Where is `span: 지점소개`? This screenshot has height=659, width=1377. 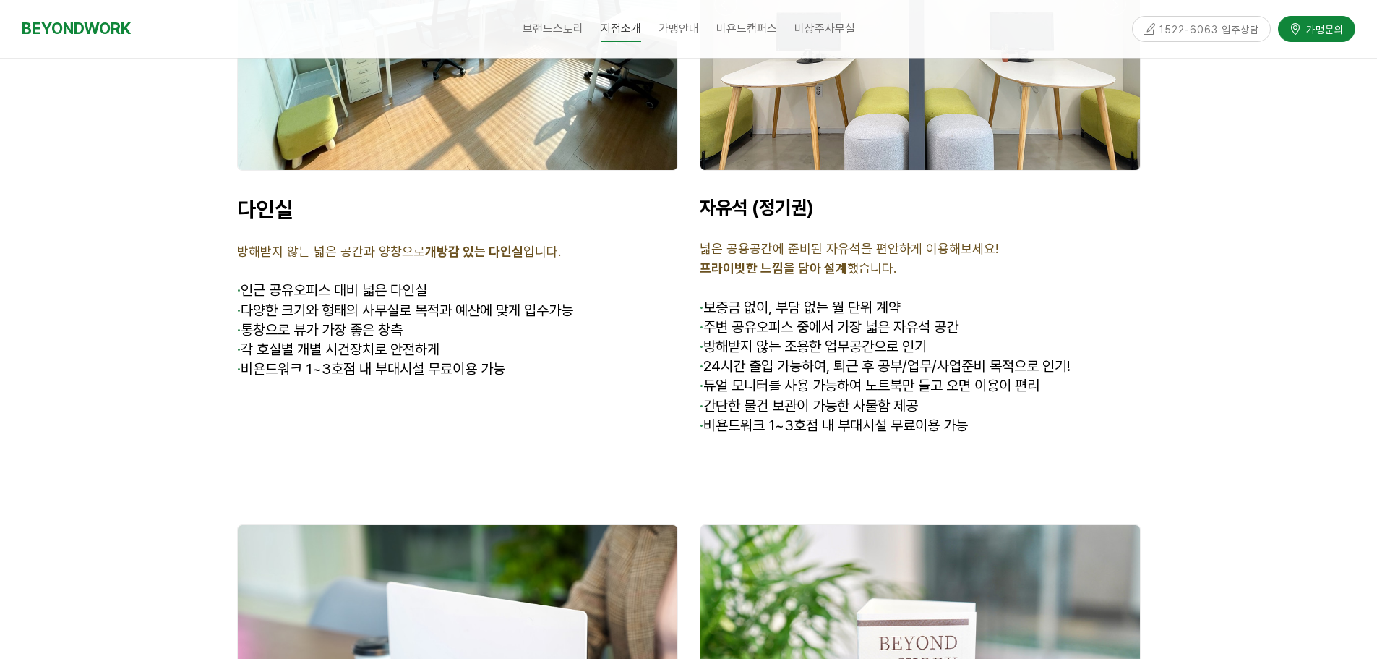
span: 지점소개 is located at coordinates (621, 29).